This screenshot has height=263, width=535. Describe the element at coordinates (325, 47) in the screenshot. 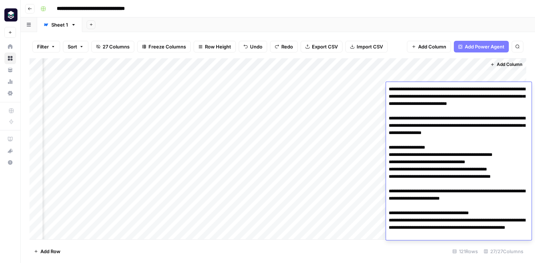

I see `span: Export CSV` at that location.